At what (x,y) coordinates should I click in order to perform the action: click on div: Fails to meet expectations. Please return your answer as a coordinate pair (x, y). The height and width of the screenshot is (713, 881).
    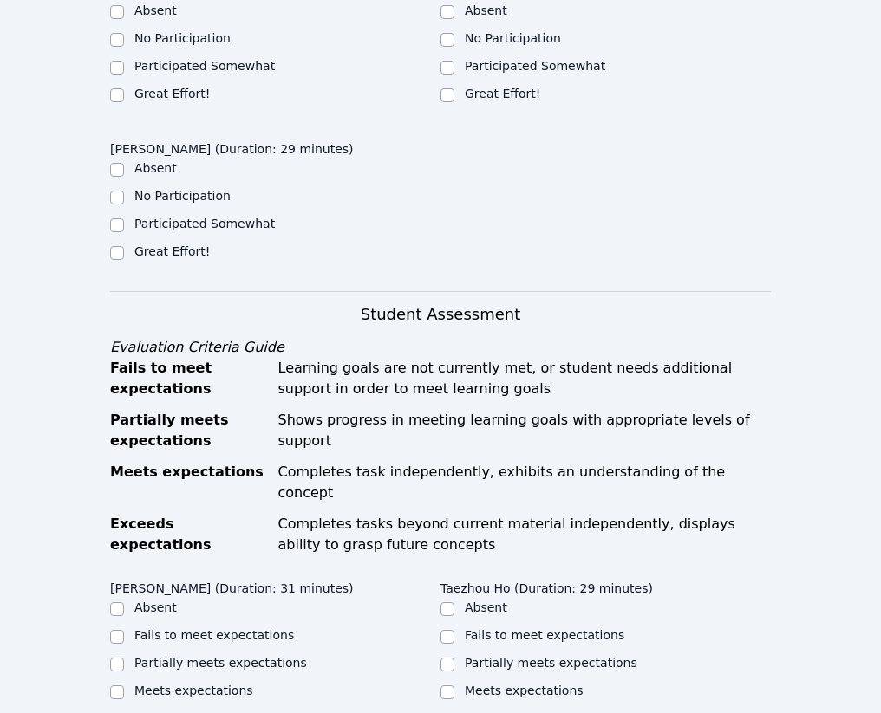
    Looking at the image, I should click on (189, 379).